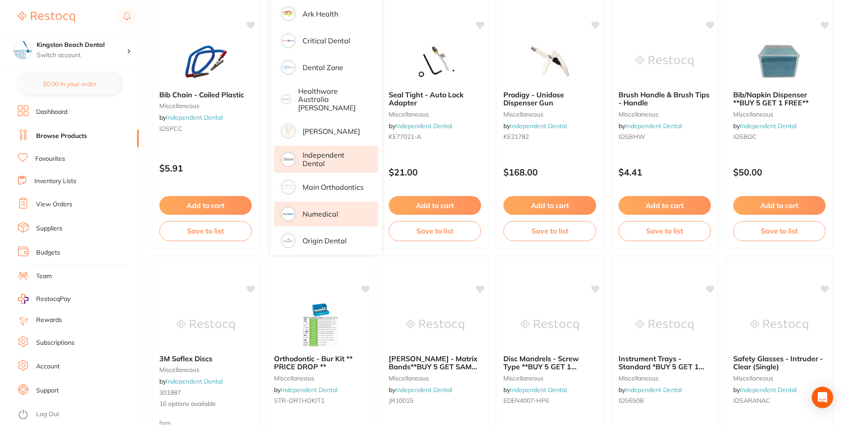  I want to click on img: Bib Chain - Coiled Plastic, so click(206, 61).